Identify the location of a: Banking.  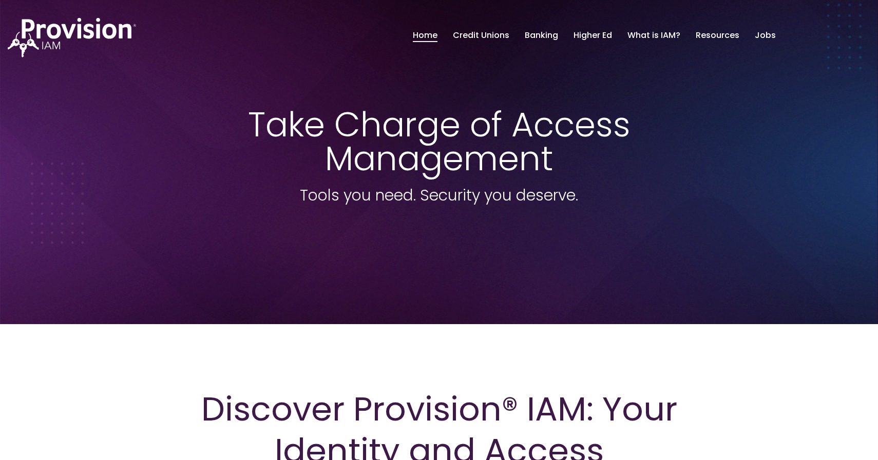
(541, 35).